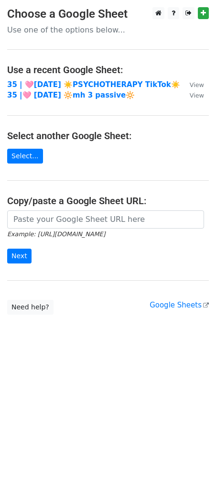 Image resolution: width=216 pixels, height=482 pixels. I want to click on a: Google Sheets, so click(179, 305).